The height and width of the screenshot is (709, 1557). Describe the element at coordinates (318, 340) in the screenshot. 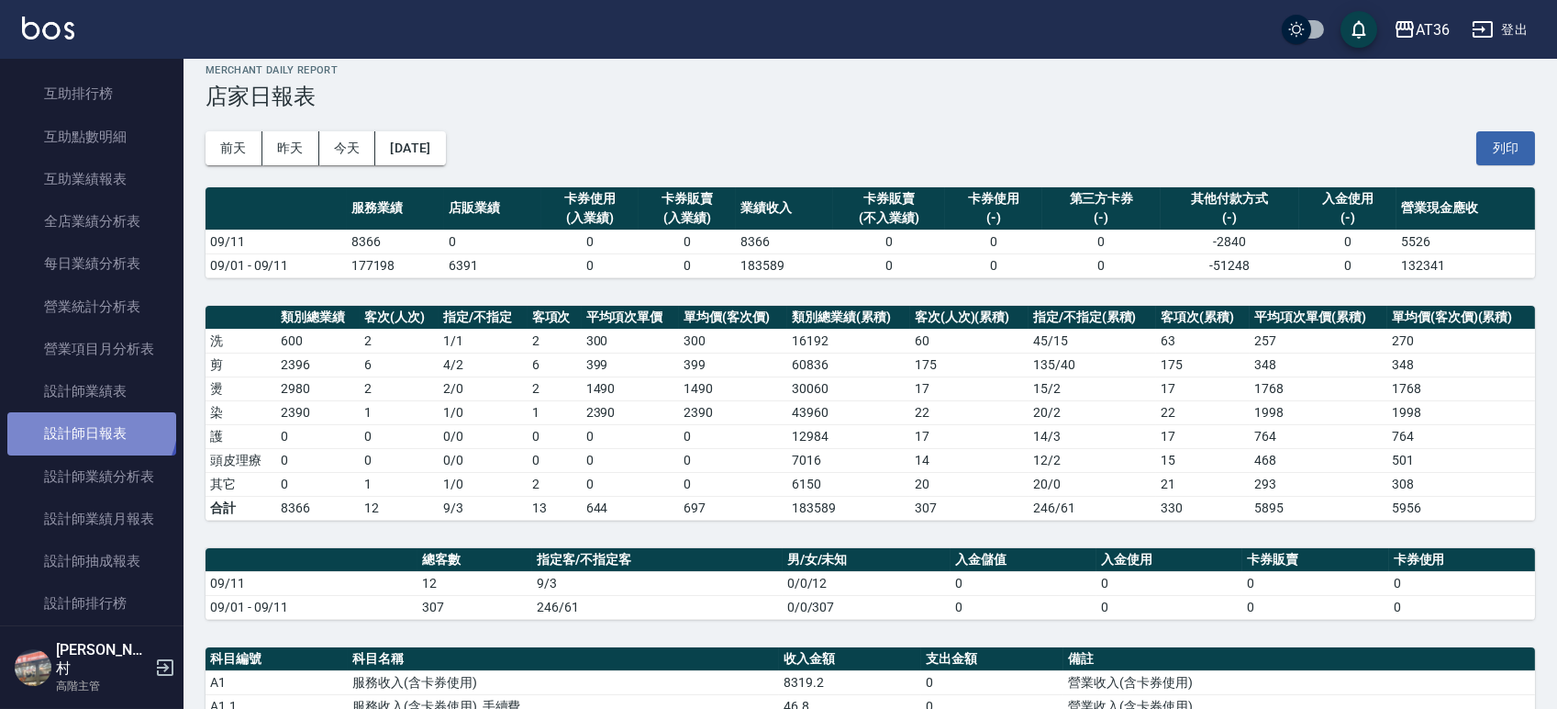

I see `td: 600` at that location.